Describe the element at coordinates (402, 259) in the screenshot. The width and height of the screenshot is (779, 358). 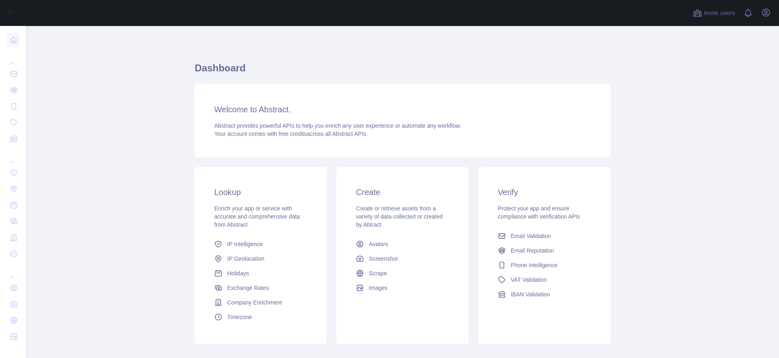
I see `a: Screenshot` at that location.